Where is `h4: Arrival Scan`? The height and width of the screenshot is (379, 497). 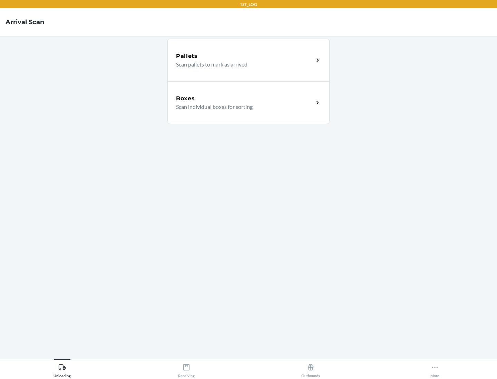 h4: Arrival Scan is located at coordinates (25, 22).